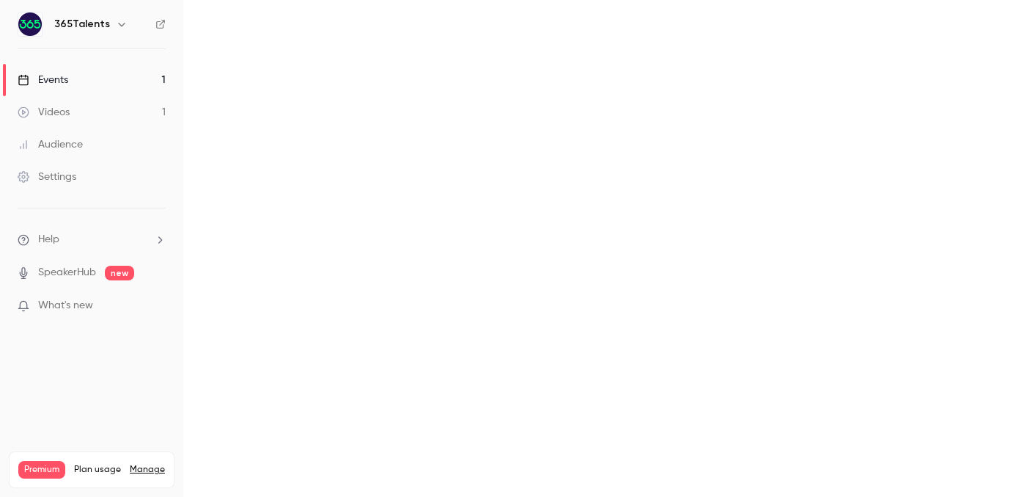 Image resolution: width=1036 pixels, height=497 pixels. What do you see at coordinates (92, 239) in the screenshot?
I see `li: help-dropdown-opener` at bounding box center [92, 239].